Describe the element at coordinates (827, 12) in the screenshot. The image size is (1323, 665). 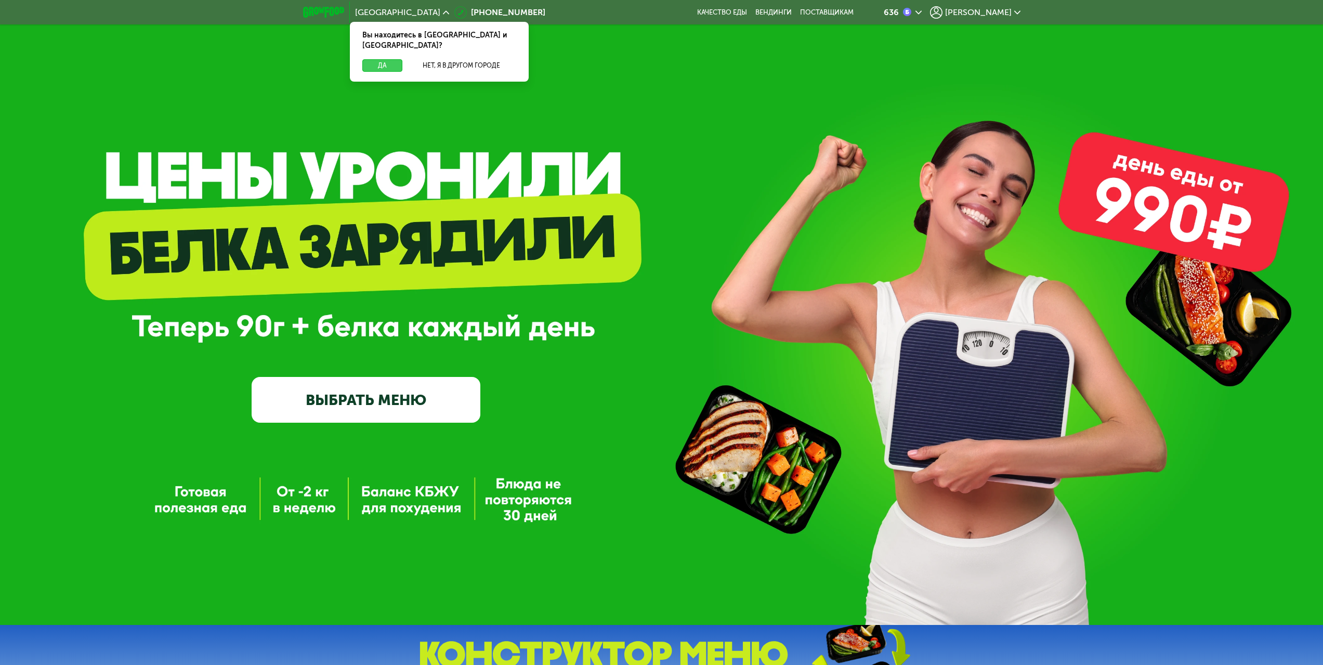
I see `div: поставщикам` at that location.